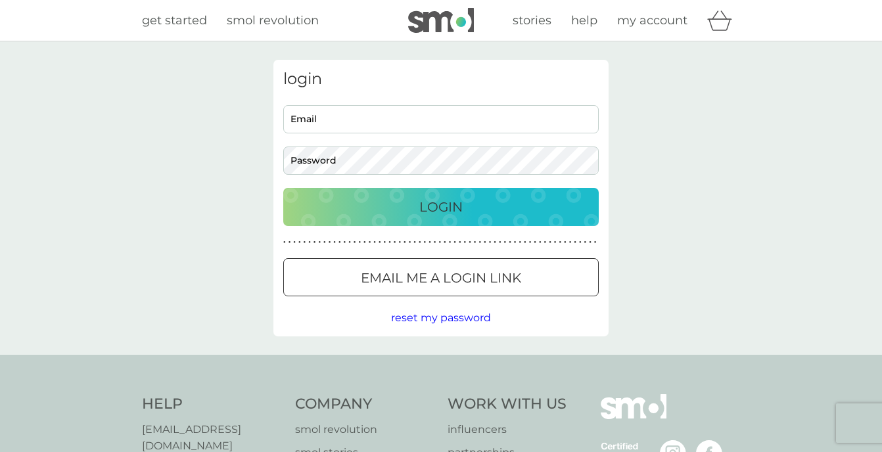 The width and height of the screenshot is (882, 452). What do you see at coordinates (652, 20) in the screenshot?
I see `span: my account` at bounding box center [652, 20].